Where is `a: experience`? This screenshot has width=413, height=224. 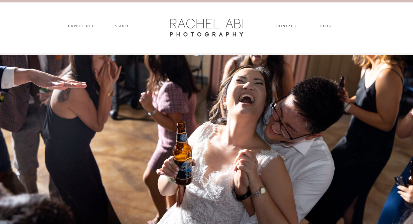
a: experience is located at coordinates (81, 28).